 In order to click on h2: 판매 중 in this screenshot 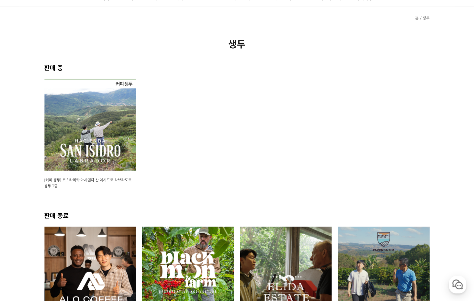, I will do `click(237, 67)`.